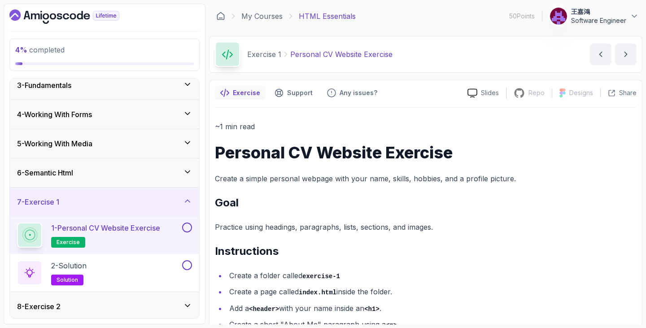 The width and height of the screenshot is (646, 328). What do you see at coordinates (594, 16) in the screenshot?
I see `button: user profile image王嘉鴻Software Engineer` at bounding box center [594, 16].